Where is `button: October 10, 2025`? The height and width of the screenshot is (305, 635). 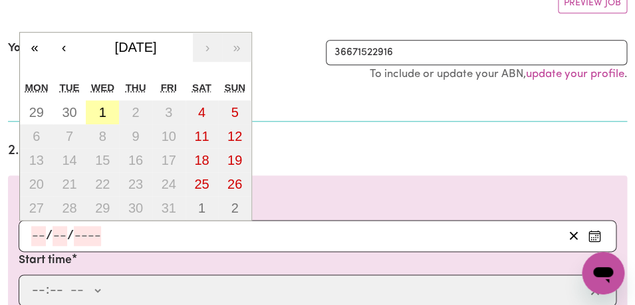 button: October 10, 2025 is located at coordinates (169, 136).